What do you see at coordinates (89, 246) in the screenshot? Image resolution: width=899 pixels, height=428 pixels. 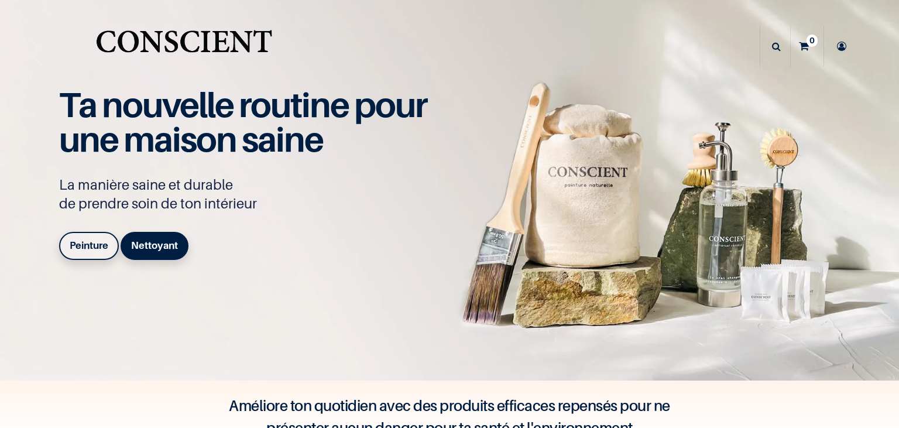 I see `a: Peinture` at bounding box center [89, 246].